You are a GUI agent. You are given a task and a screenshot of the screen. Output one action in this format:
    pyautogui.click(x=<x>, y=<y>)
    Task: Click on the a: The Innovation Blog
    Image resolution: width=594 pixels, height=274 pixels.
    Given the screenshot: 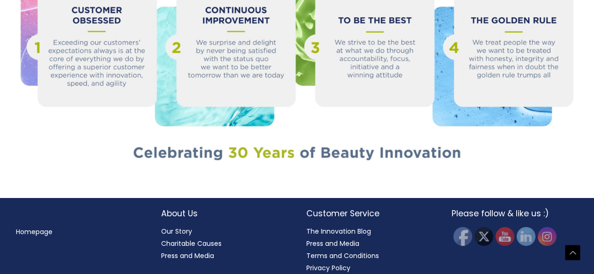 What is the action you would take?
    pyautogui.click(x=339, y=231)
    